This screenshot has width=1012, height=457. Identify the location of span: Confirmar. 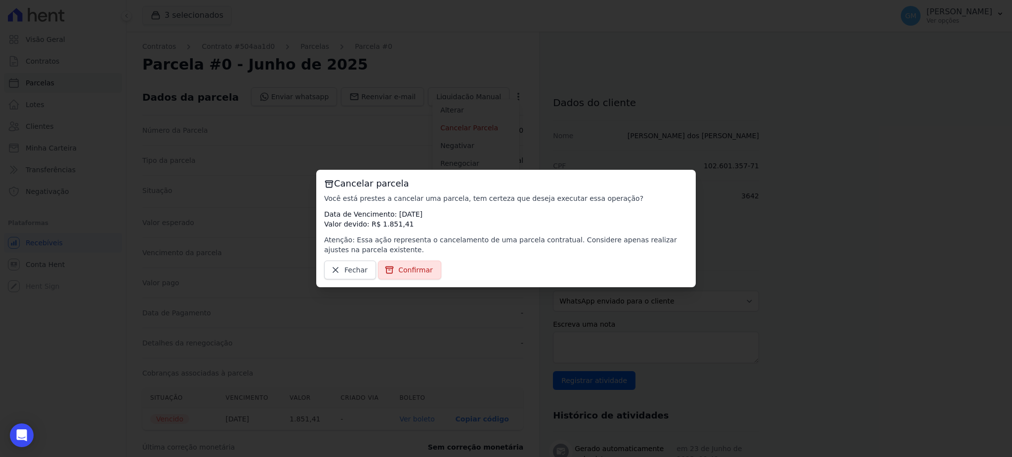
(415, 270).